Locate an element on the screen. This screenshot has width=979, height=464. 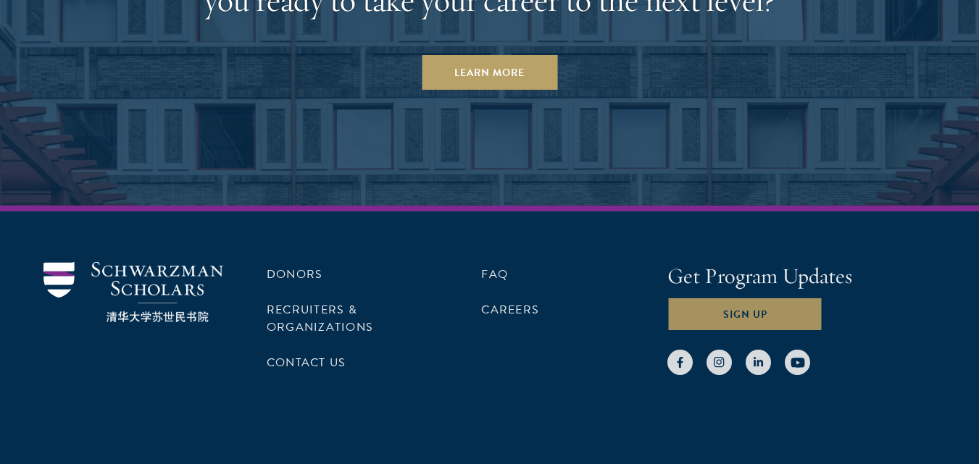
a: FAQ is located at coordinates (494, 275).